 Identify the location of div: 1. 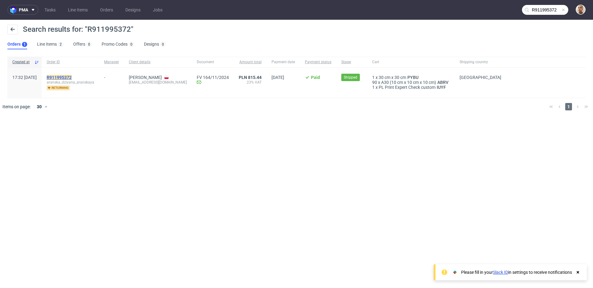
(24, 44).